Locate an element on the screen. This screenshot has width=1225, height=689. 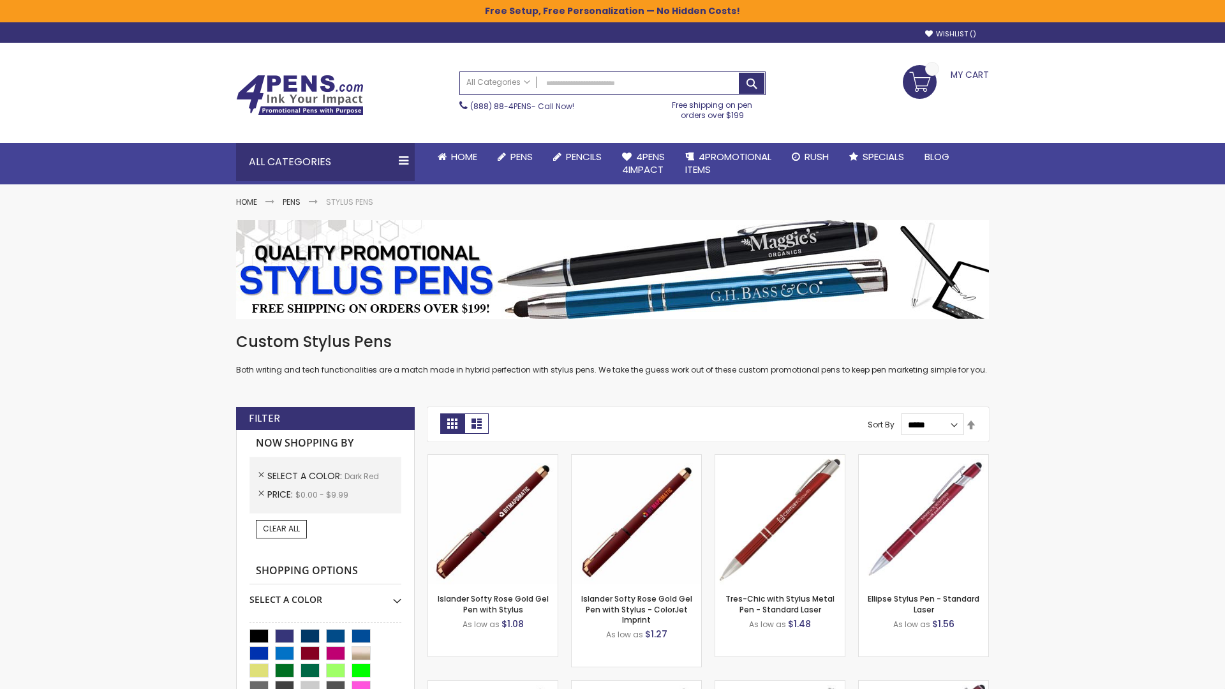
span: $0.00 - $9.99 is located at coordinates (322, 495).